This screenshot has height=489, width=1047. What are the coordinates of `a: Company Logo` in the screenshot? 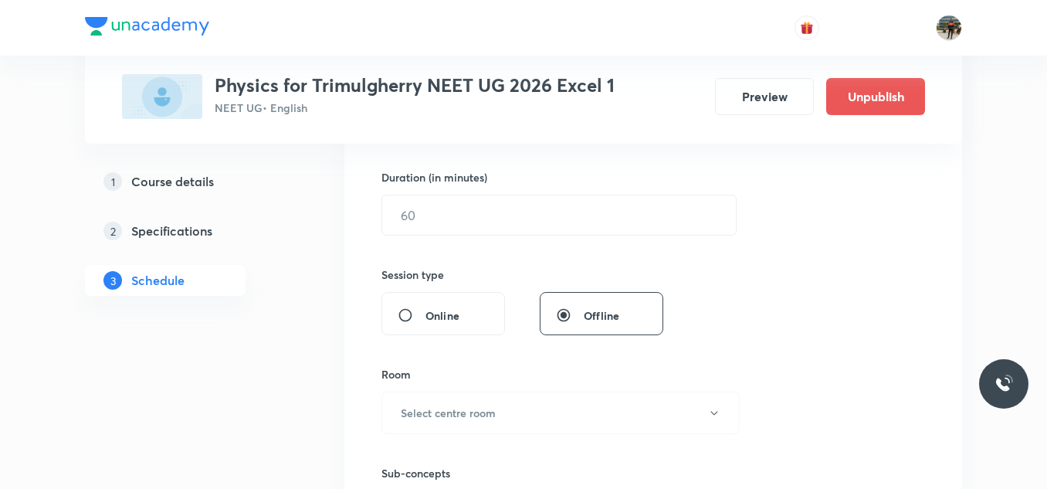 It's located at (147, 28).